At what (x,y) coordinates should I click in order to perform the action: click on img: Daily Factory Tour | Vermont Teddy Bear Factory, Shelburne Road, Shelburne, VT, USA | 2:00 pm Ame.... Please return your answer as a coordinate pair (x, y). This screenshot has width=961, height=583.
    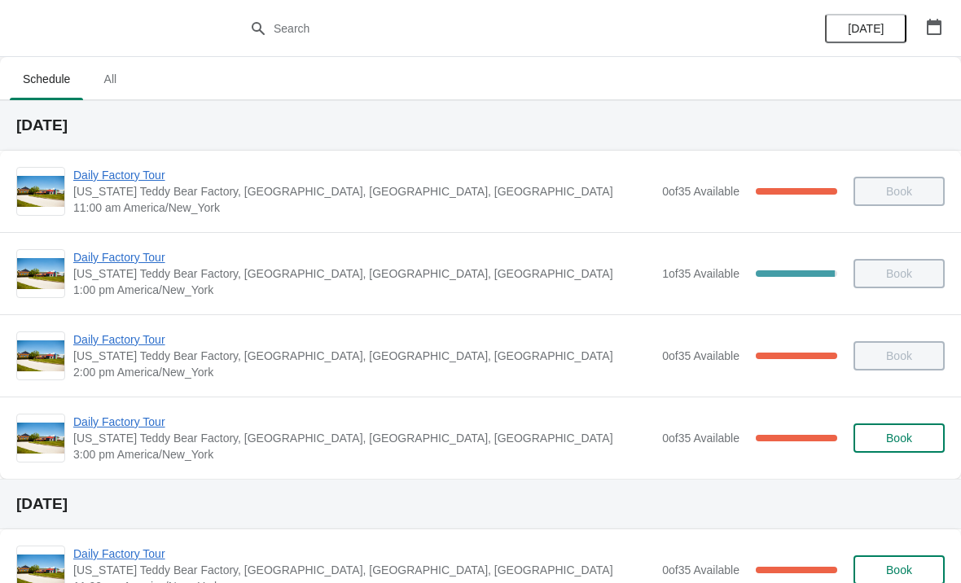
    Looking at the image, I should click on (41, 356).